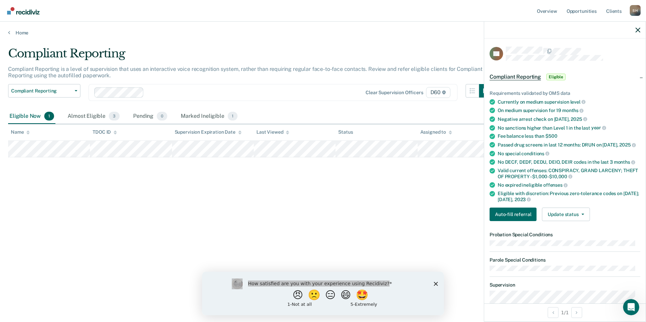 This screenshot has height=322, width=646. What do you see at coordinates (105, 132) in the screenshot?
I see `div: TDOC ID` at bounding box center [105, 132].